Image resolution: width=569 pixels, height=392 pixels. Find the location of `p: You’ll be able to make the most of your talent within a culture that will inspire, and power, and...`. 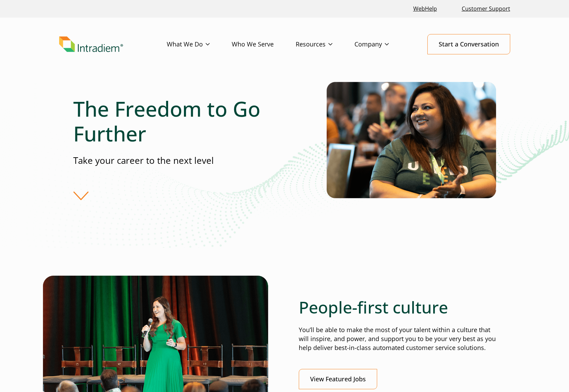

p: You’ll be able to make the most of your talent within a culture that will inspire, and power, and... is located at coordinates (398, 339).